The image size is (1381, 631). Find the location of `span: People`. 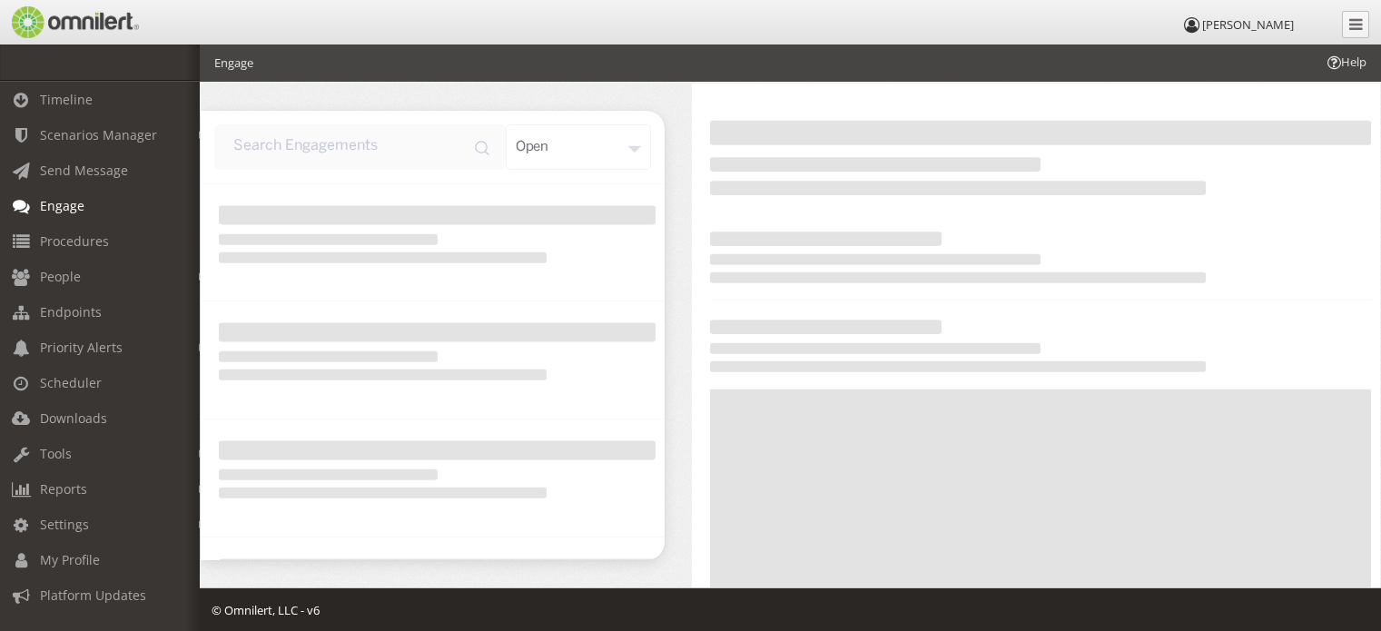

span: People is located at coordinates (60, 276).